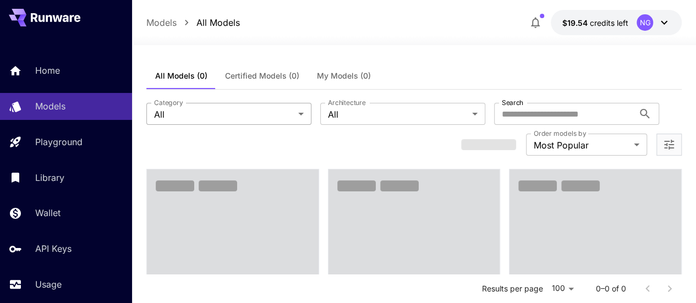 Image resolution: width=696 pixels, height=303 pixels. What do you see at coordinates (575, 23) in the screenshot?
I see `span: $19.54` at bounding box center [575, 23].